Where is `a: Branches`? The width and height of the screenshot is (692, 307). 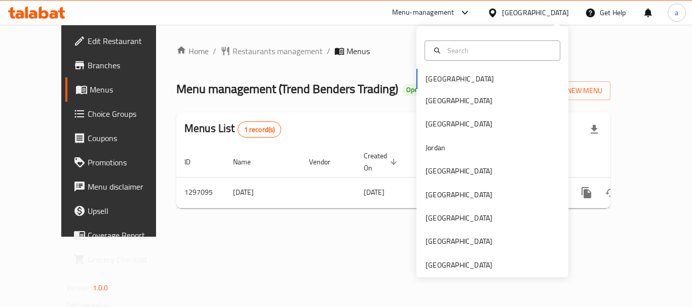 a: Branches is located at coordinates (121, 65).